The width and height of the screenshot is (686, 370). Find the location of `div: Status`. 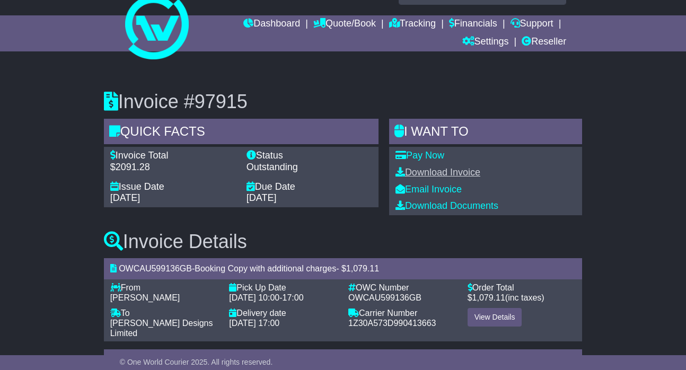

div: Status is located at coordinates (309, 156).